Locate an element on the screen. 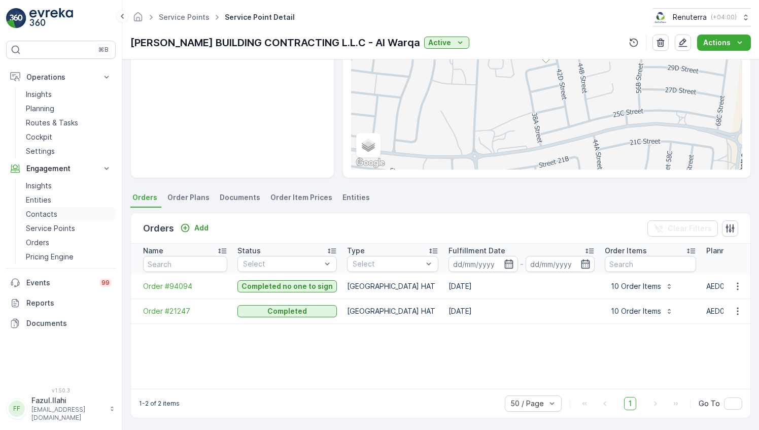 The width and height of the screenshot is (759, 430). button: Engagement is located at coordinates (61, 169).